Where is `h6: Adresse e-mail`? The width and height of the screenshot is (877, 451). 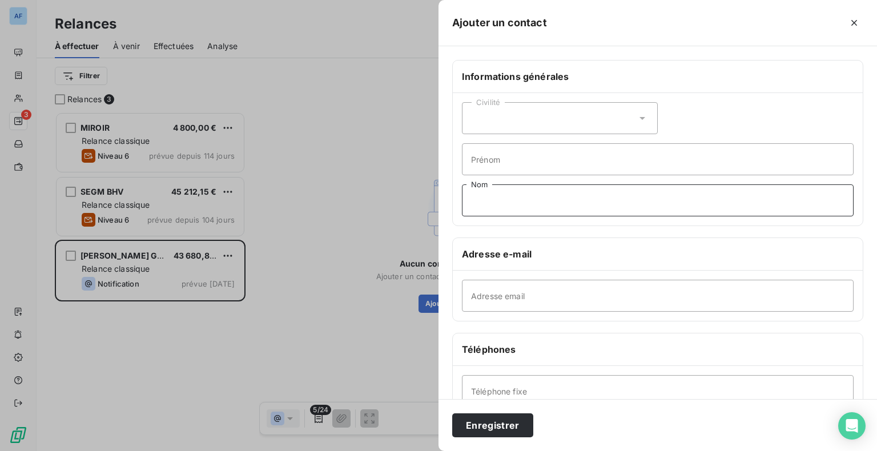 h6: Adresse e-mail is located at coordinates (658, 254).